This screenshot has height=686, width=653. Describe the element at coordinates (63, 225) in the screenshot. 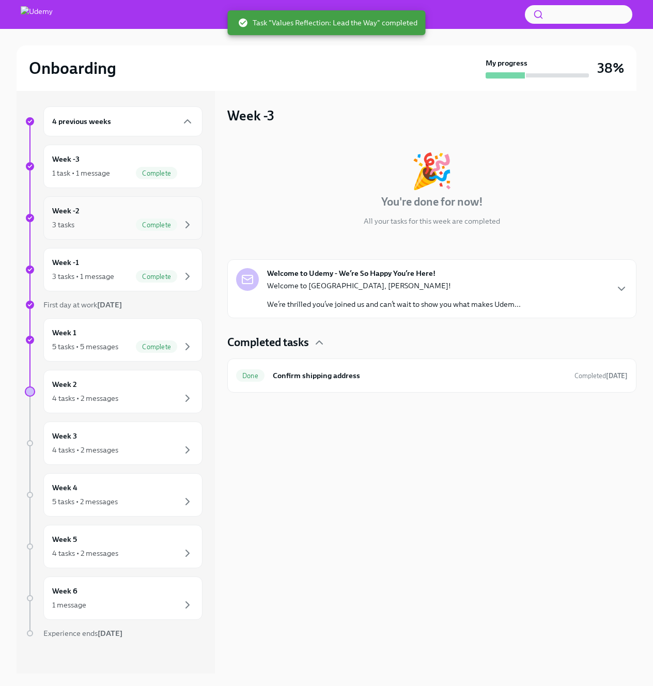

I see `div: 3 tasks` at that location.